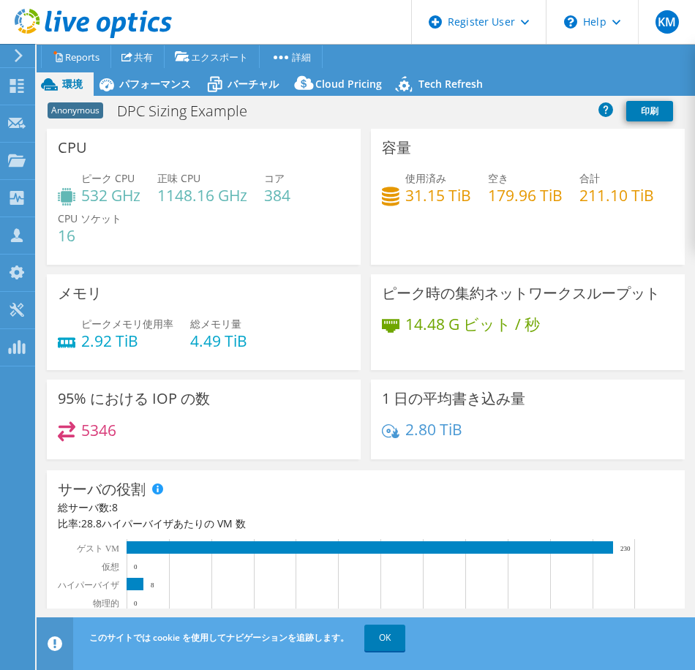 The height and width of the screenshot is (670, 695). I want to click on svg: \n, so click(570, 22).